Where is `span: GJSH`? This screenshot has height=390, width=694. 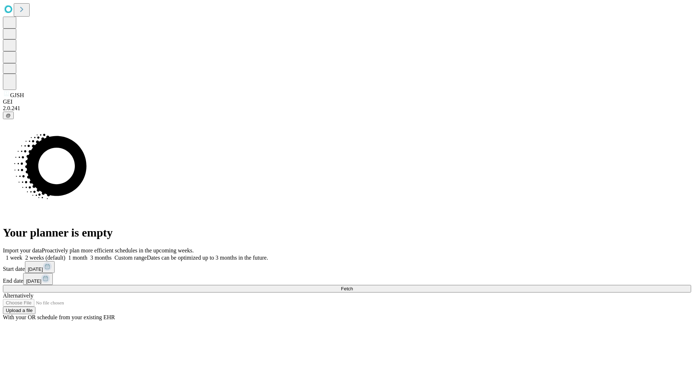 span: GJSH is located at coordinates (17, 95).